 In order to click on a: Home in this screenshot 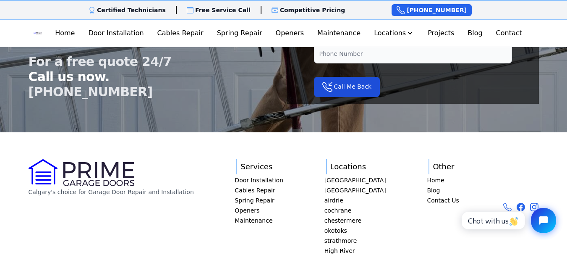, I will do `click(65, 33)`.